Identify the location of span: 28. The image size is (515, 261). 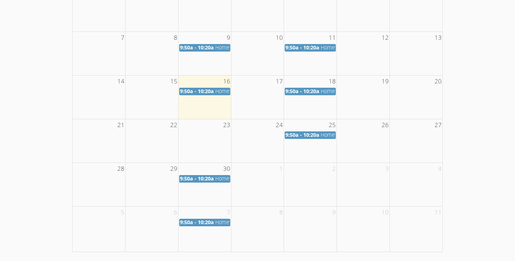
(121, 168).